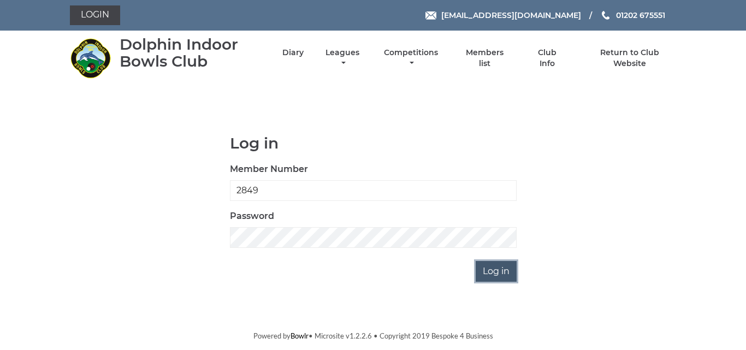 This screenshot has height=350, width=746. I want to click on img: Dolphin Indoor Bowls Club, so click(90, 58).